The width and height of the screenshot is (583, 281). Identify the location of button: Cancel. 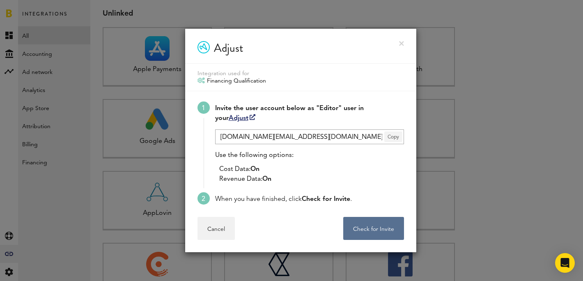
(216, 228).